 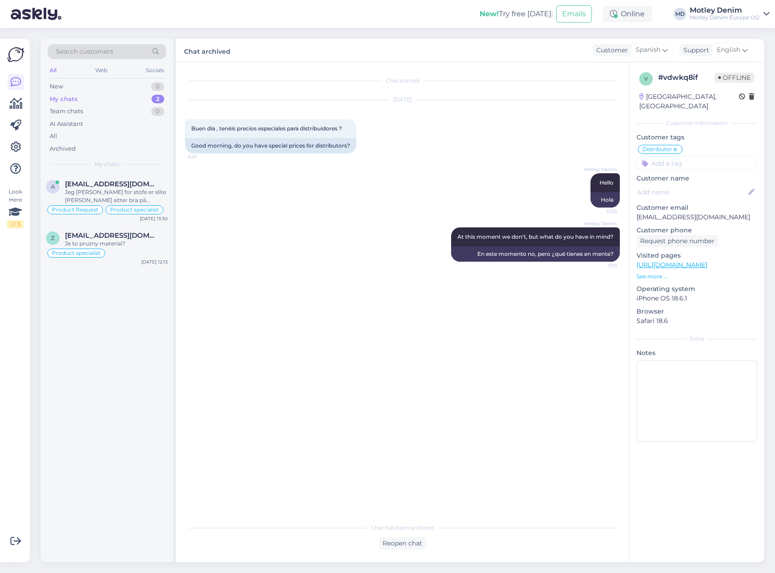 What do you see at coordinates (734, 78) in the screenshot?
I see `span: Offline` at bounding box center [734, 78].